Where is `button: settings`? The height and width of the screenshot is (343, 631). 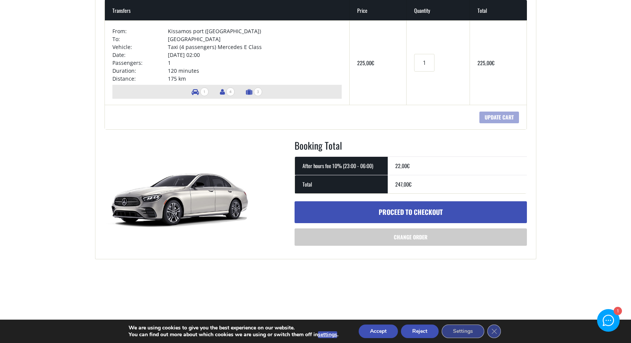
button: settings is located at coordinates (327, 335).